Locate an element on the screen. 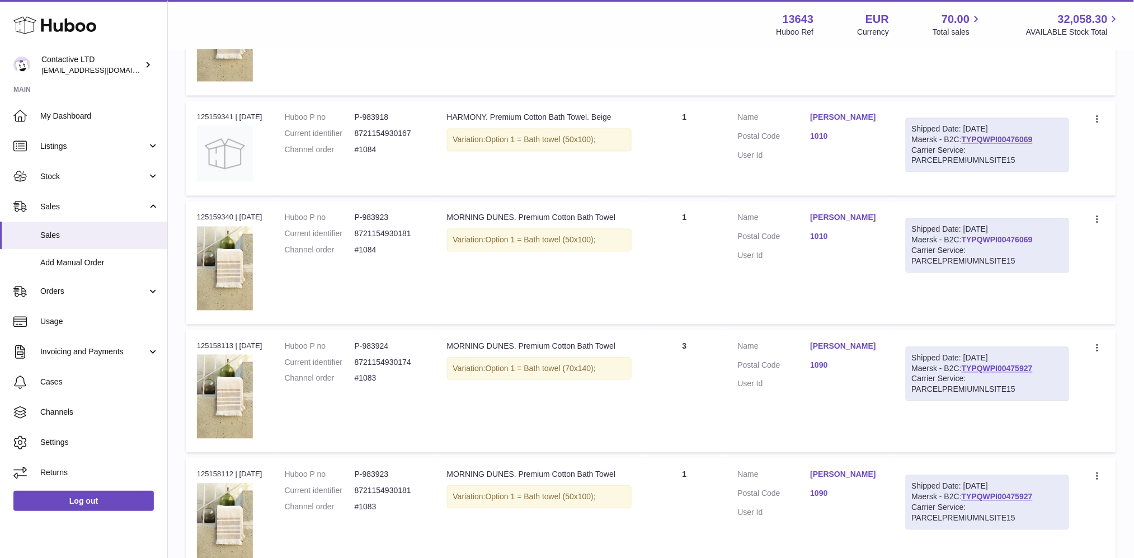 This screenshot has width=1134, height=558. div: HARMONY. Premium Cotton Bath Towel. Beige is located at coordinates (540, 118).